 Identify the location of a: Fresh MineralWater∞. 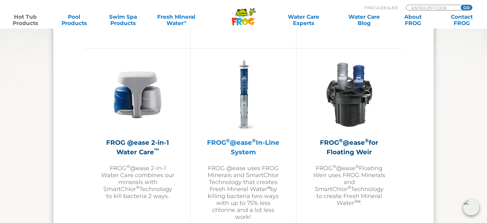
(177, 20).